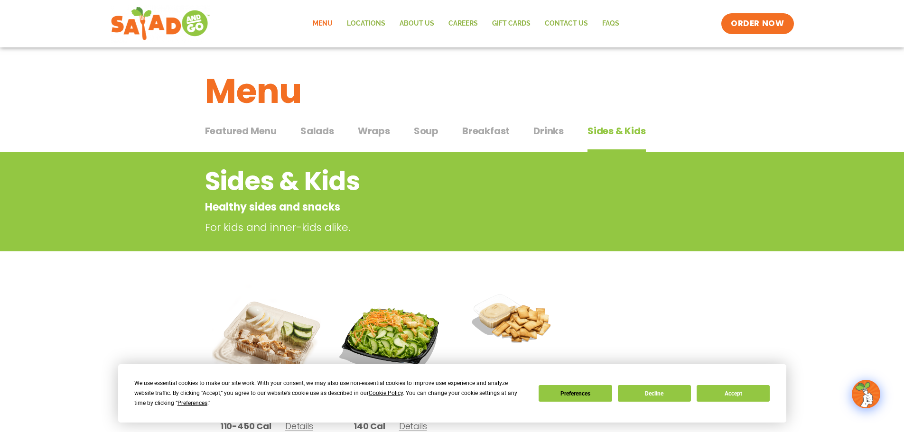 The width and height of the screenshot is (904, 432). What do you see at coordinates (757, 24) in the screenshot?
I see `a: ORDER NOW` at bounding box center [757, 24].